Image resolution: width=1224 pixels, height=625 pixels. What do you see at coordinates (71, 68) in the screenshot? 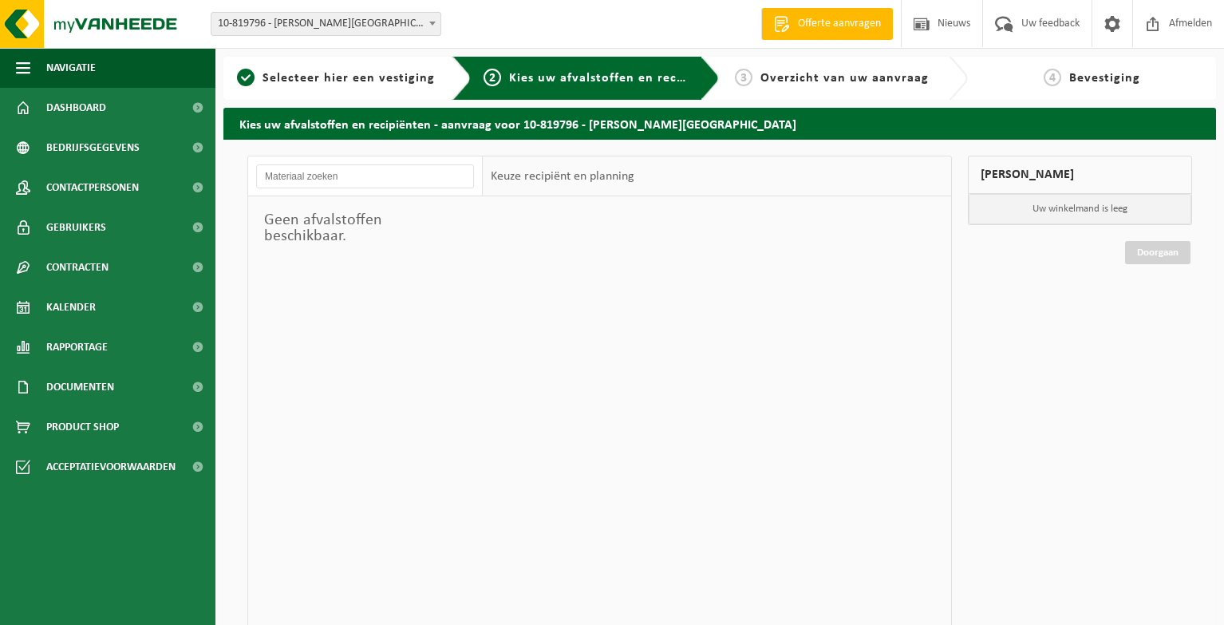
I see `span: Navigatie` at bounding box center [71, 68].